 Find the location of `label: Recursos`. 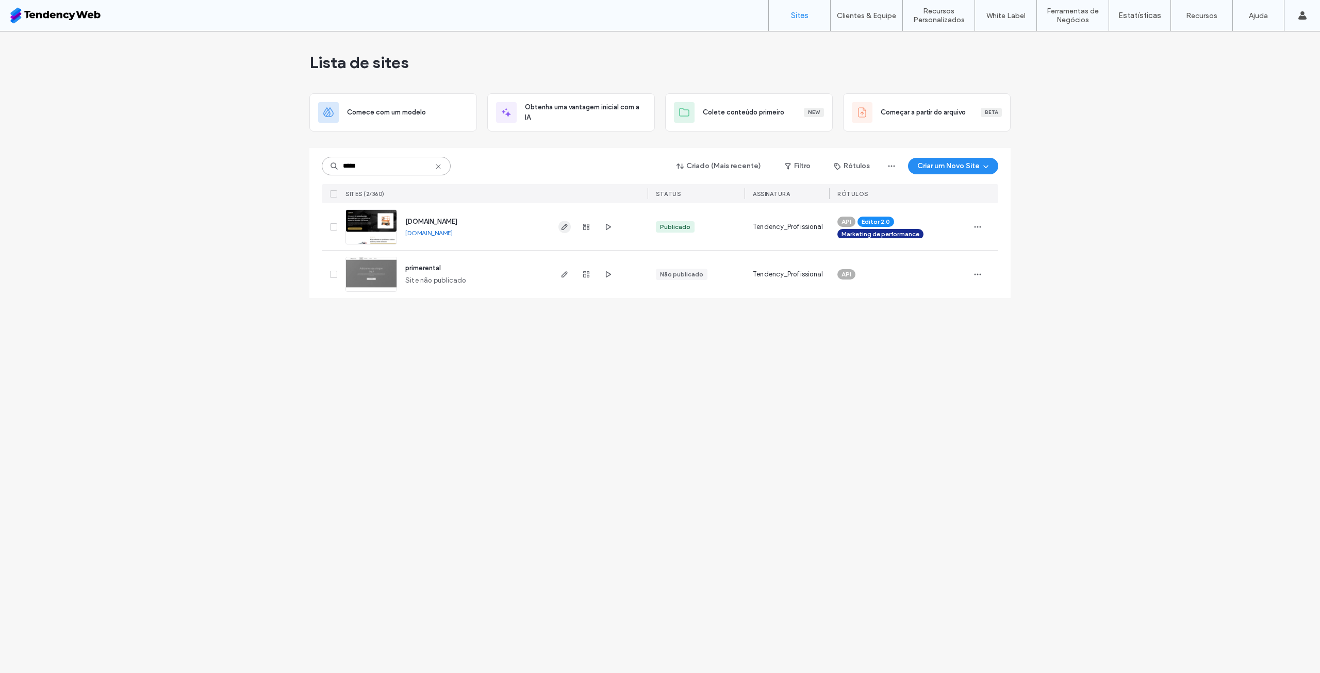

label: Recursos is located at coordinates (1202, 15).